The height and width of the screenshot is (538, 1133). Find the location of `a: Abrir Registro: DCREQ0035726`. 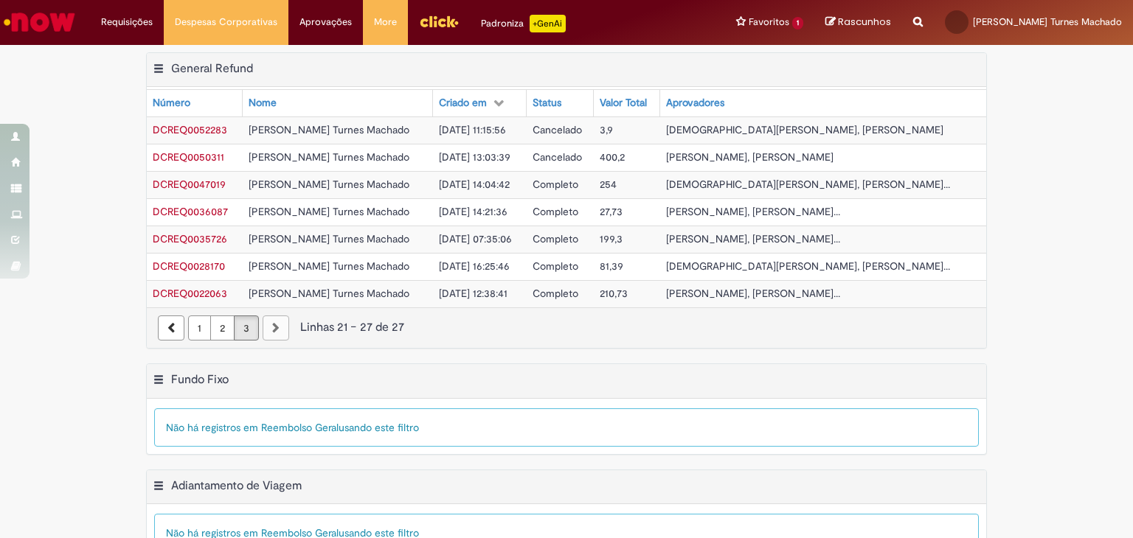

a: Abrir Registro: DCREQ0035726 is located at coordinates (190, 239).